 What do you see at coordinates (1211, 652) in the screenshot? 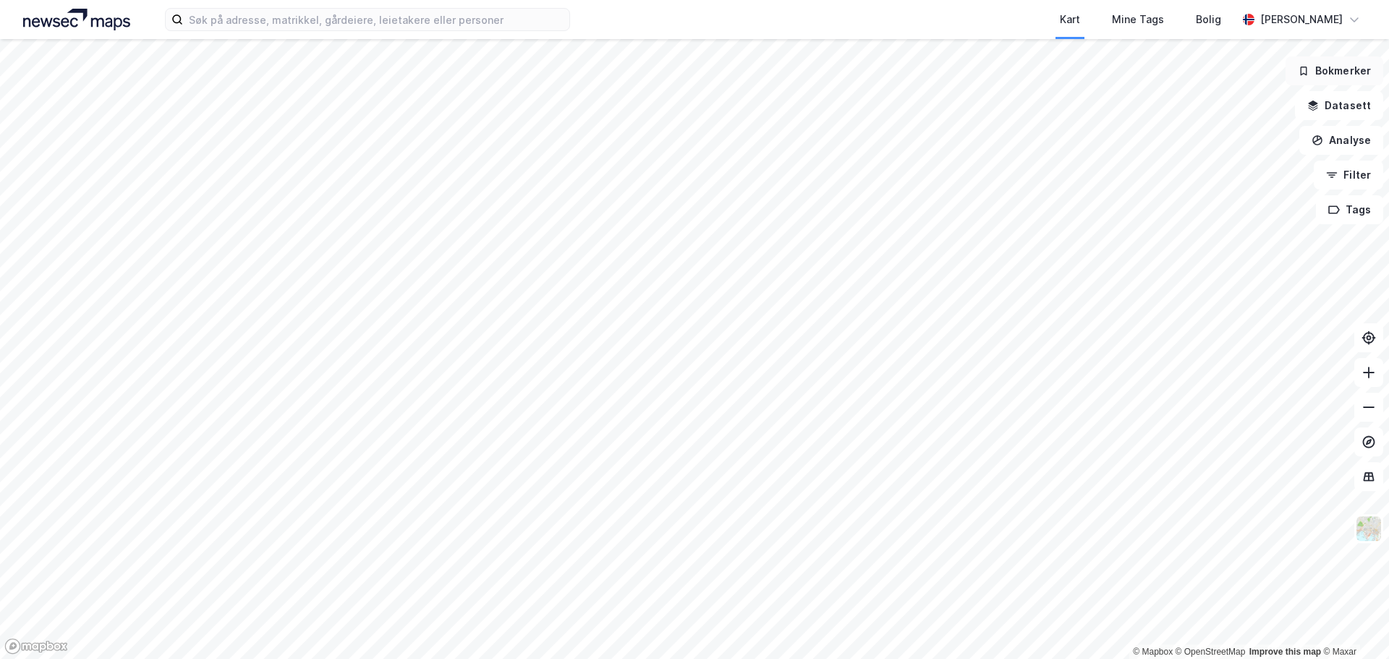
I see `a: OpenStreetMap` at bounding box center [1211, 652].